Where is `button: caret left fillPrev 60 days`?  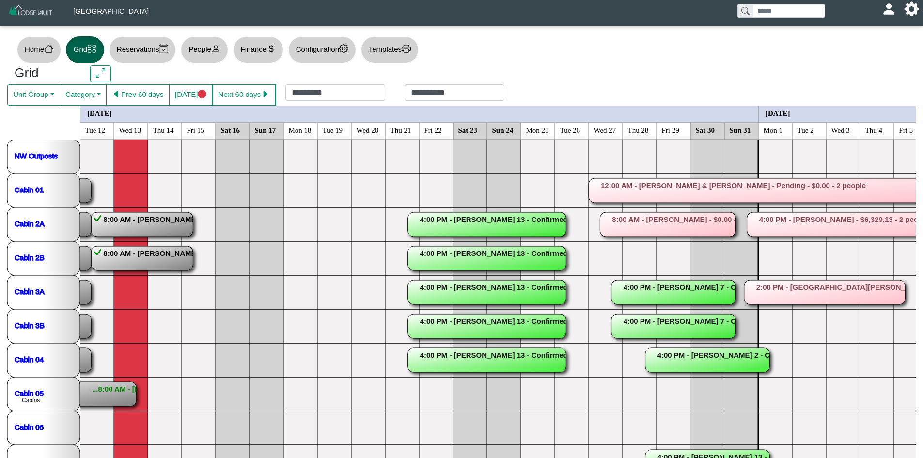 button: caret left fillPrev 60 days is located at coordinates (138, 95).